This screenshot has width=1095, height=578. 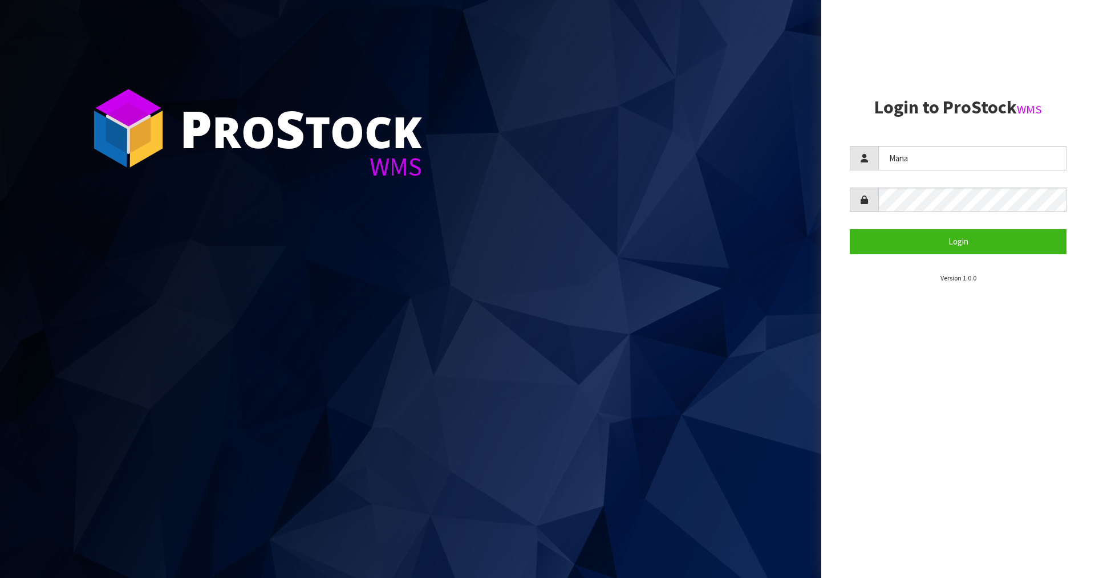 What do you see at coordinates (301, 128) in the screenshot?
I see `div: ro tock` at bounding box center [301, 128].